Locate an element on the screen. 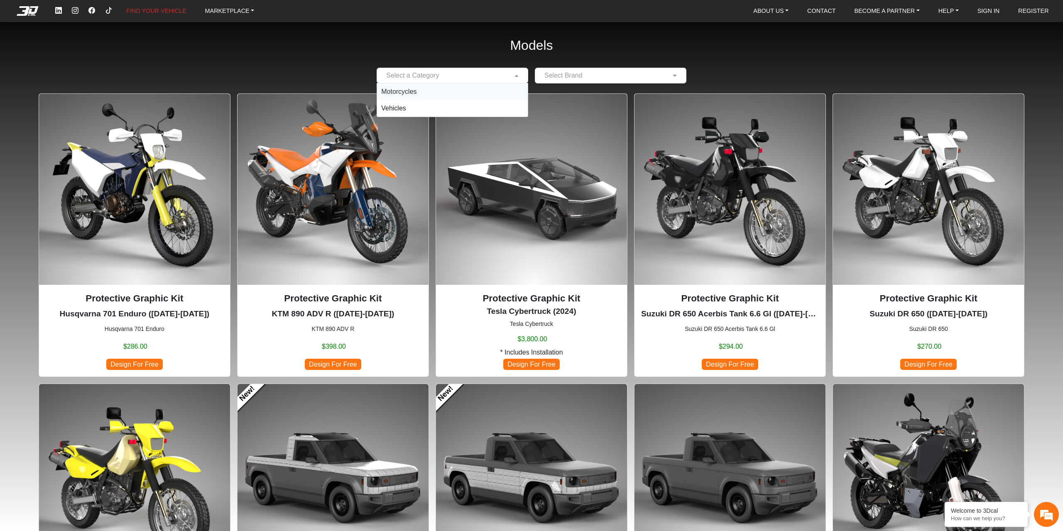 The image size is (1063, 531). small: KTM 890 ADV R is located at coordinates (333, 329).